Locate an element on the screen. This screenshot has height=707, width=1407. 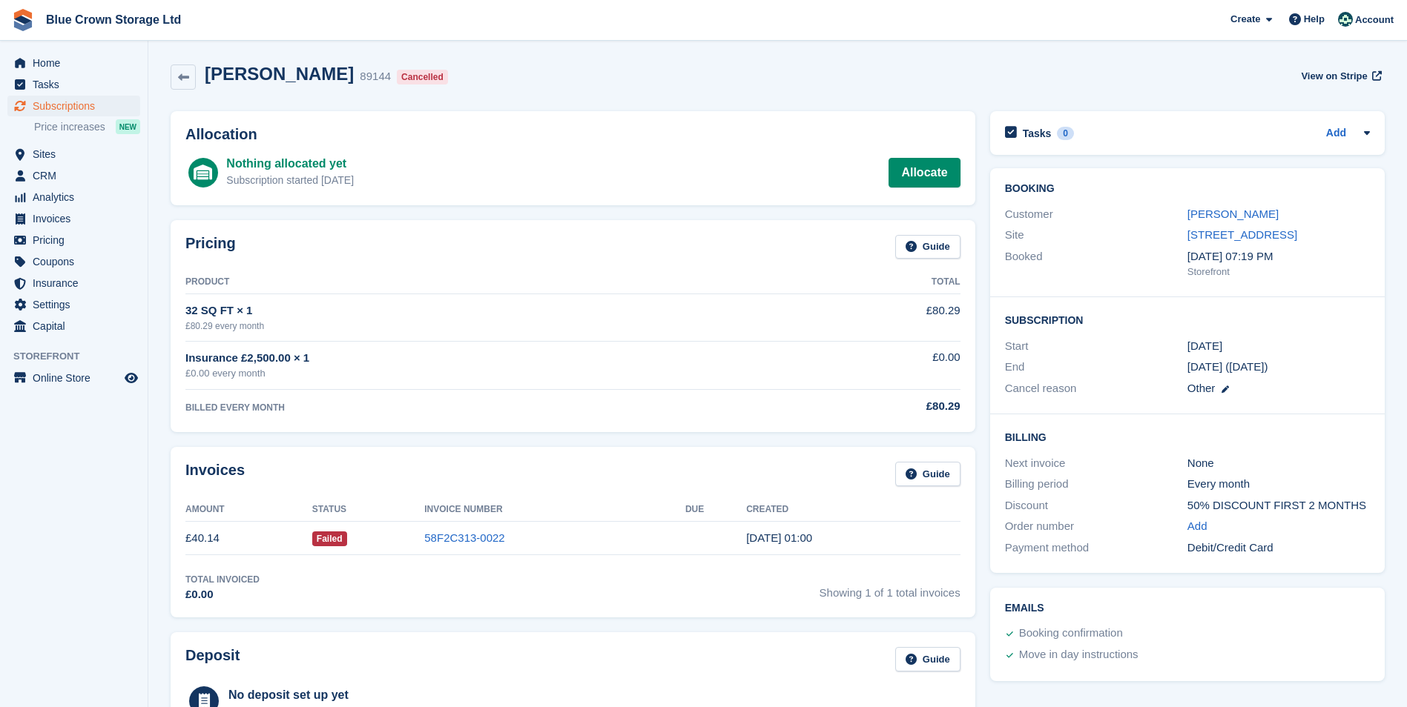
td: £40.14 is located at coordinates (248, 538).